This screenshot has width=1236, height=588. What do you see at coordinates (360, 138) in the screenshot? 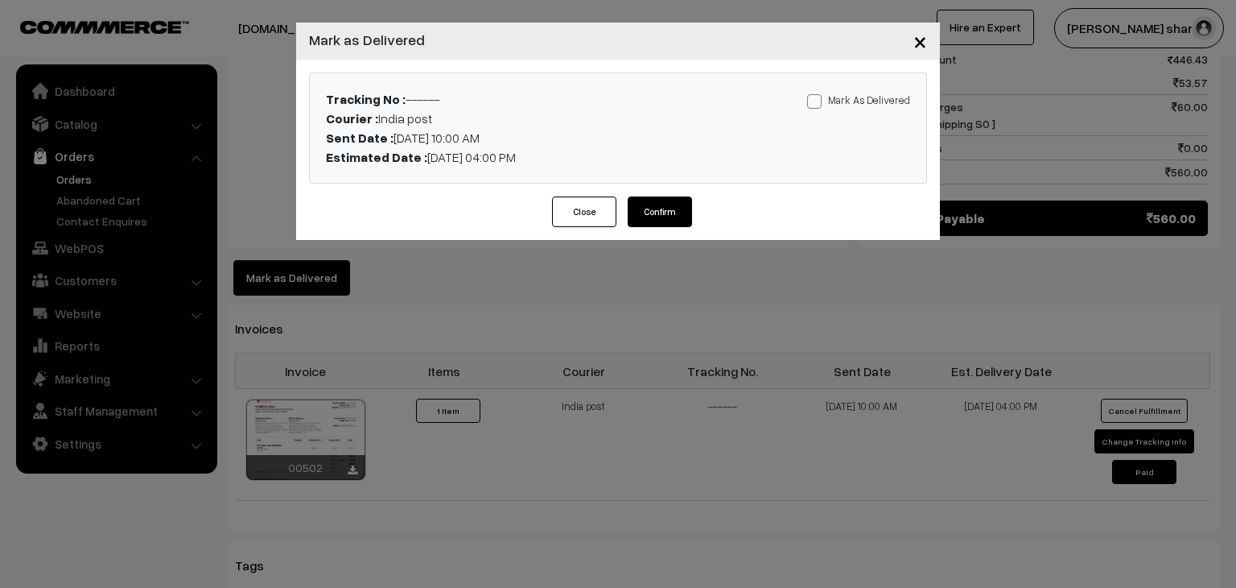
I see `b: Sent Date :` at bounding box center [360, 138].